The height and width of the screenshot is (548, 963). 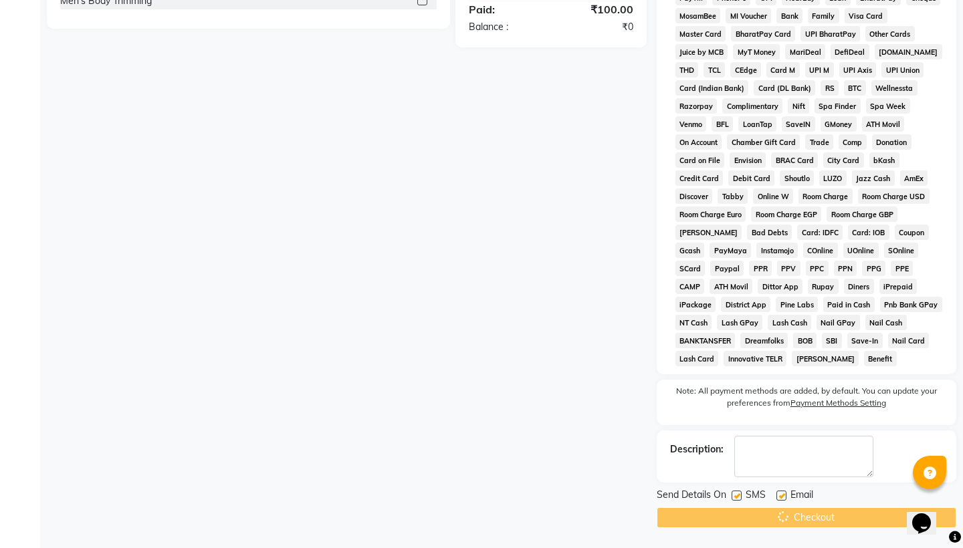 I want to click on span: UPI Axis, so click(x=858, y=70).